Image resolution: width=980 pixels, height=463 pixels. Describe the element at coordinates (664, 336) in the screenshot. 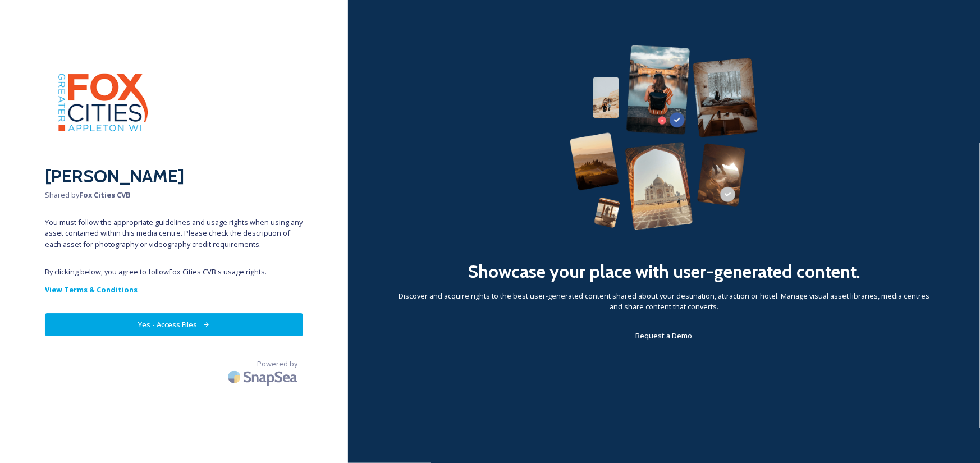

I see `a: Request a Demo` at that location.